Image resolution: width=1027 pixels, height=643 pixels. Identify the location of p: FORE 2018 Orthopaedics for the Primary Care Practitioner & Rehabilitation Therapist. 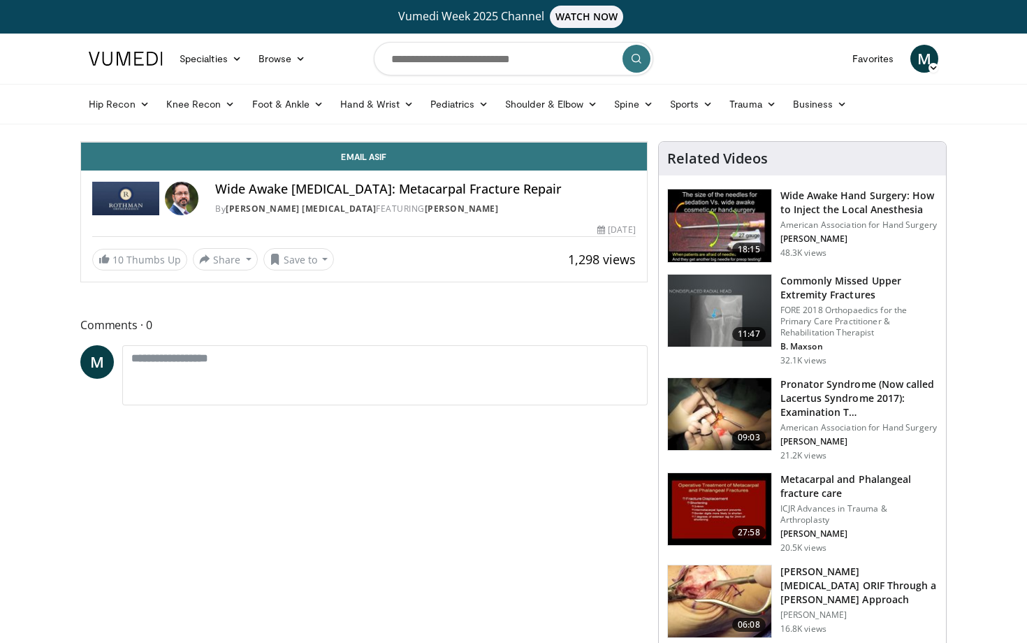
(859, 322).